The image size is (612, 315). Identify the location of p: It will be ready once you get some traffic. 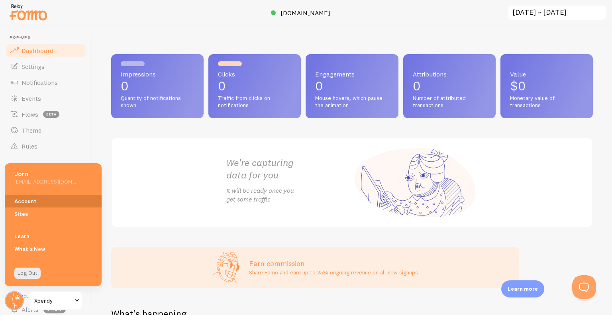
(289, 195).